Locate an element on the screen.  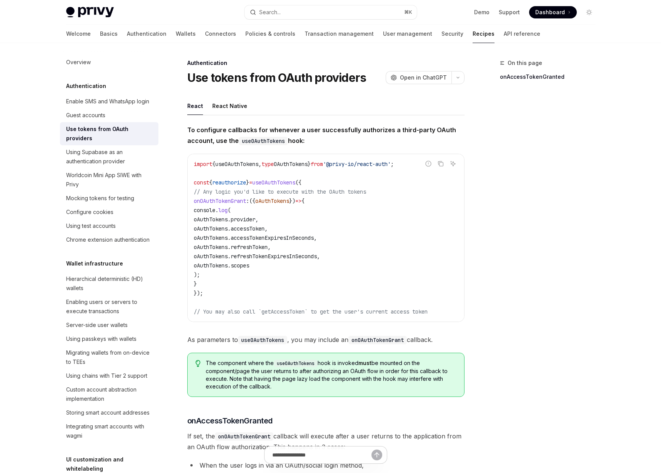
a: Using chains with Tier 2 support is located at coordinates (109, 376).